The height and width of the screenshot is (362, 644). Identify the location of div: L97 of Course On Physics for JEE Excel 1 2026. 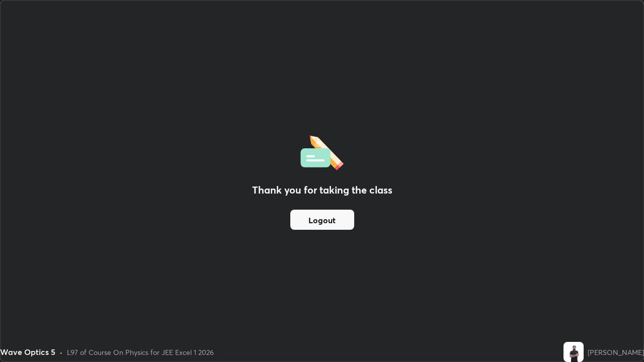
(140, 352).